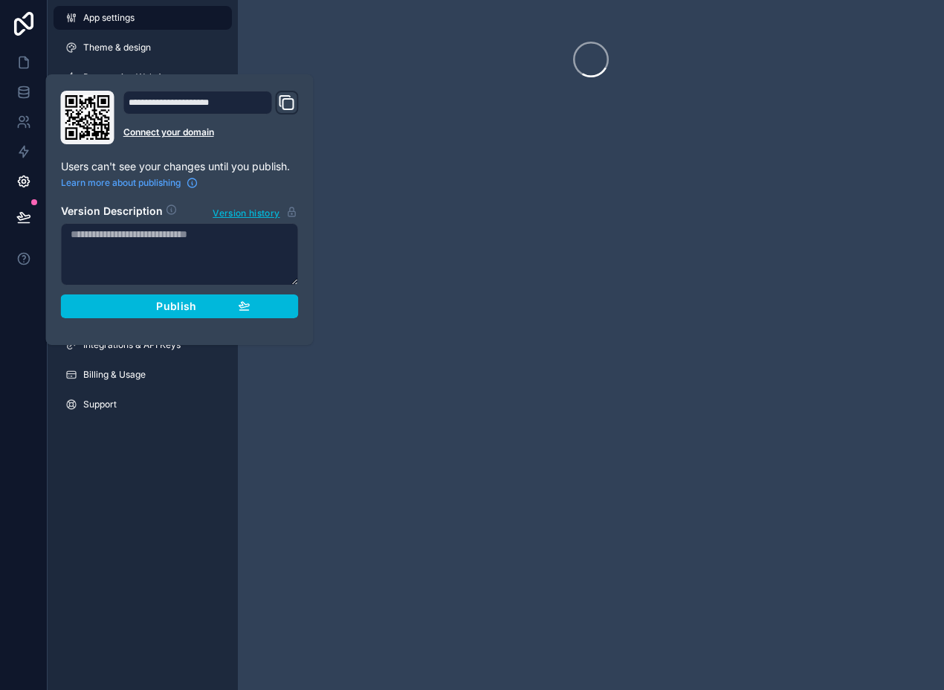 Image resolution: width=944 pixels, height=690 pixels. Describe the element at coordinates (143, 48) in the screenshot. I see `a: Theme & design` at that location.